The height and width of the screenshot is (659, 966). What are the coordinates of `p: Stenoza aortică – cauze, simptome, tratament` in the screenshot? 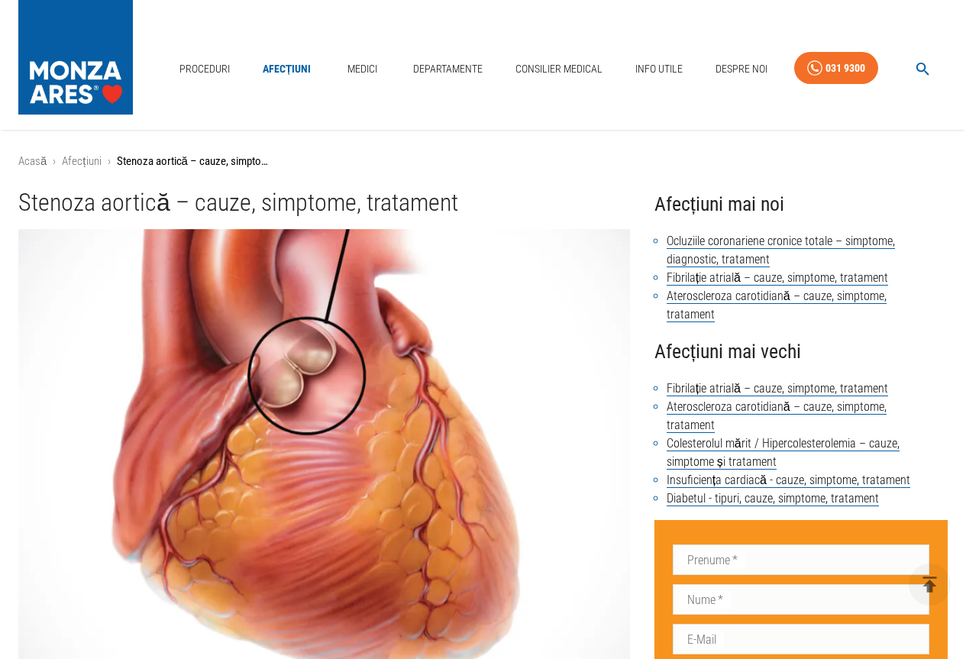 It's located at (193, 161).